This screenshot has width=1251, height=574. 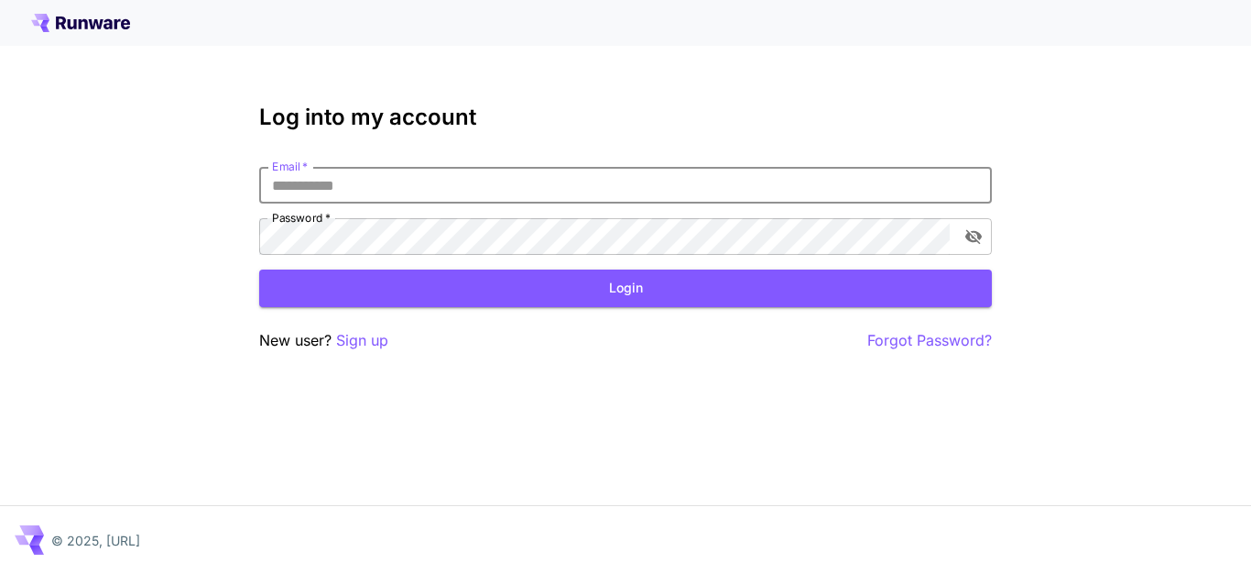 What do you see at coordinates (301, 217) in the screenshot?
I see `label: Password` at bounding box center [301, 217].